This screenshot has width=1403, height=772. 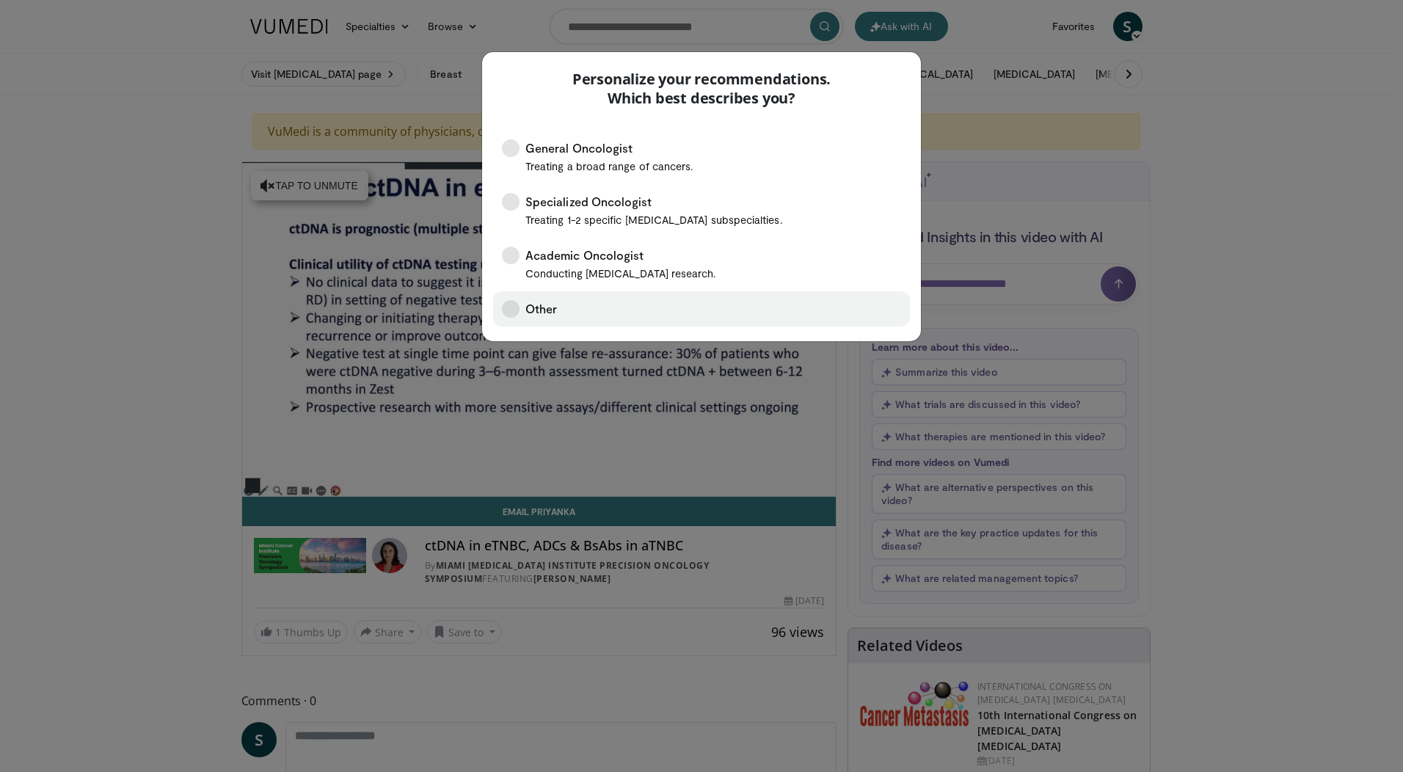 I want to click on p: Personalize your recommendations. Which best describes you?, so click(x=701, y=89).